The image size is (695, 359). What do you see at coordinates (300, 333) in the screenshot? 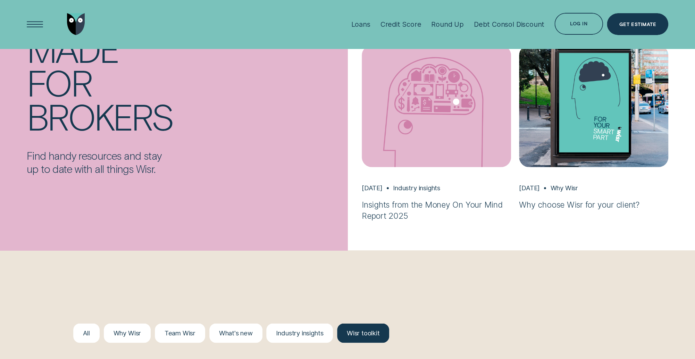
I see `button: Industry insights` at bounding box center [300, 333].